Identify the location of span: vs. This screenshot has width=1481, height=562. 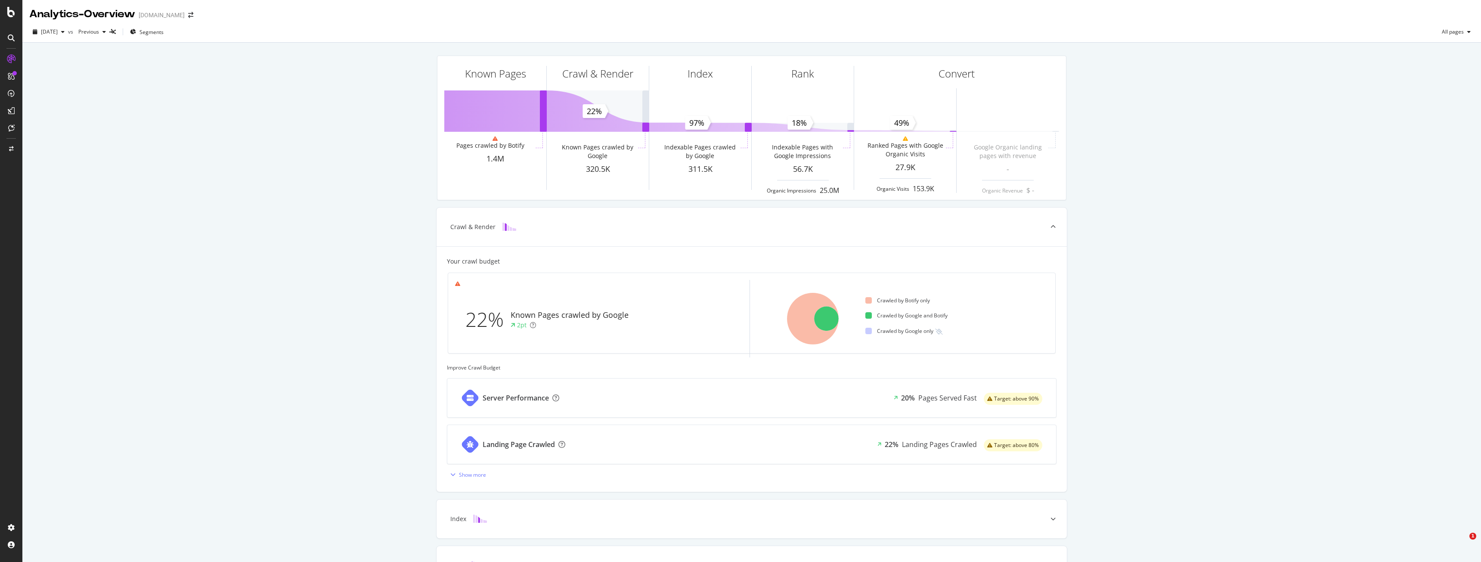
(71, 31).